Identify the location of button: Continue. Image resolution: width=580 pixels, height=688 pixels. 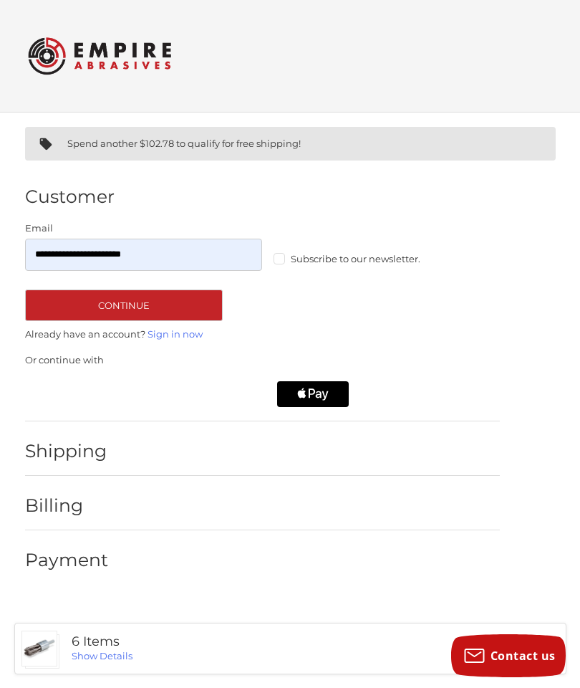
(124, 305).